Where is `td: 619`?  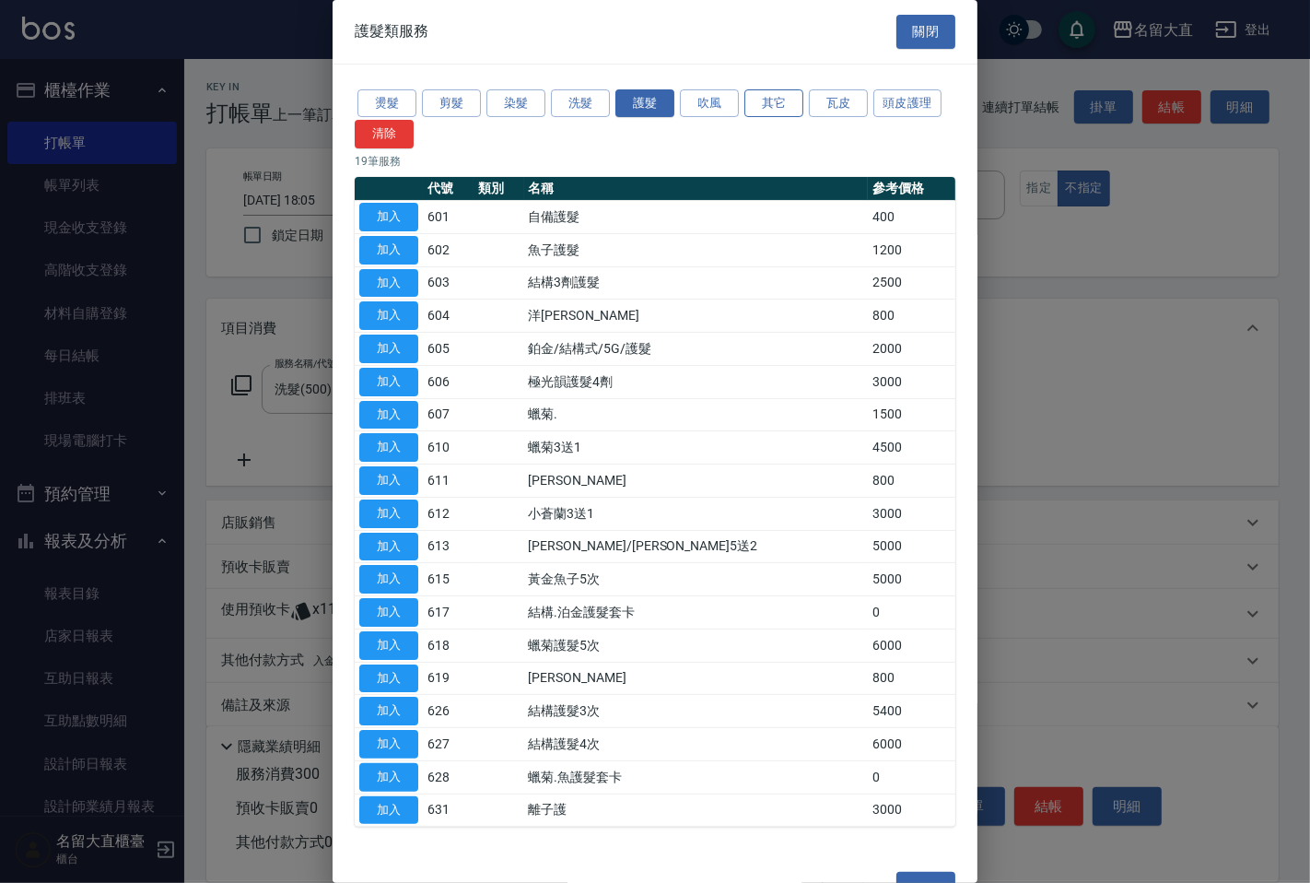
td: 619 is located at coordinates (448, 678).